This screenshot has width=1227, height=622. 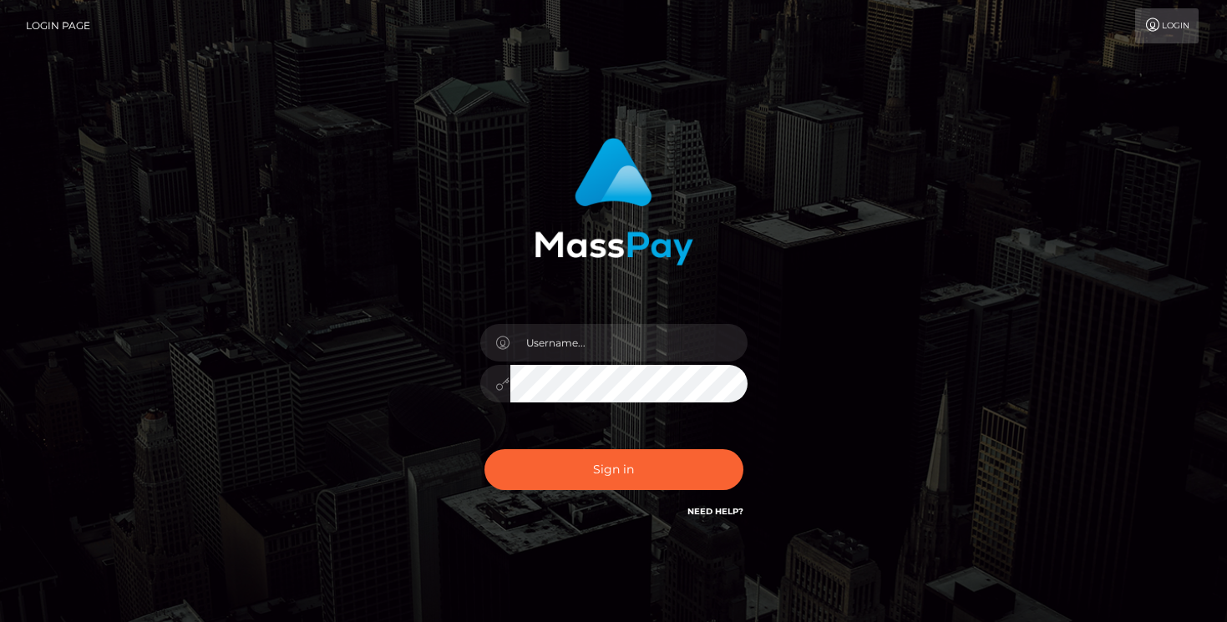 What do you see at coordinates (1167, 26) in the screenshot?
I see `a: Login` at bounding box center [1167, 26].